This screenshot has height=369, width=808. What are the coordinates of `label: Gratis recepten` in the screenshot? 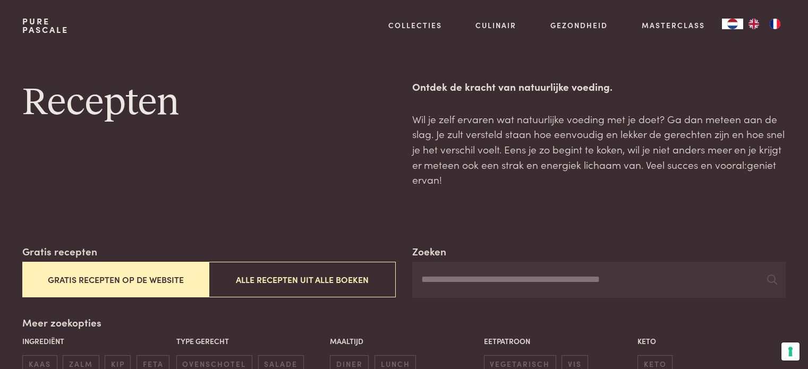 It's located at (60, 251).